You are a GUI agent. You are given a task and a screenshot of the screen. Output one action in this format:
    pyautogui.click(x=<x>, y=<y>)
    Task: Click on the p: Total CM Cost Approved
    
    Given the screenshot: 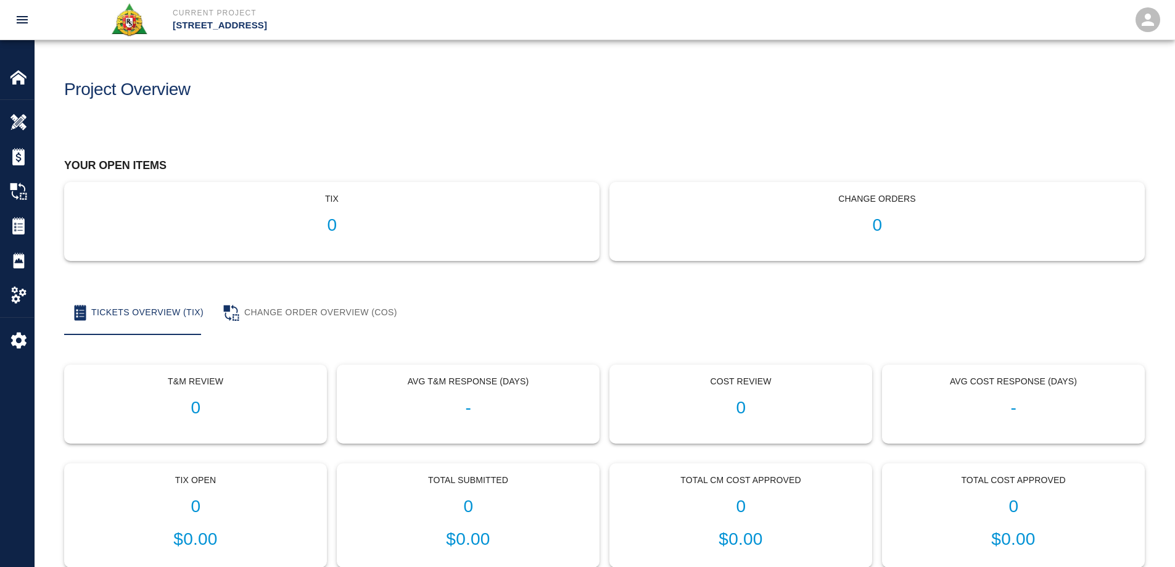 What is the action you would take?
    pyautogui.click(x=741, y=480)
    